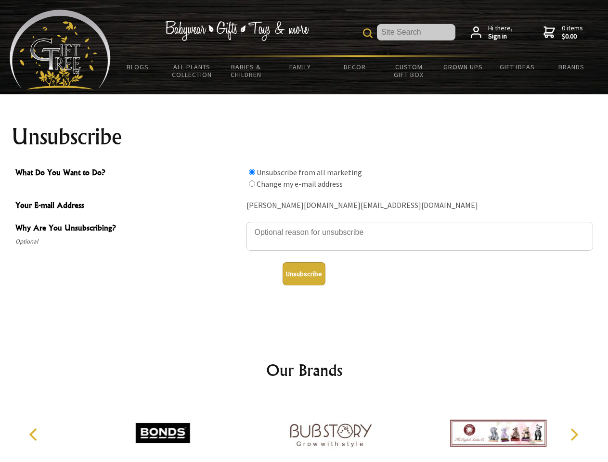 Image resolution: width=608 pixels, height=462 pixels. Describe the element at coordinates (517, 67) in the screenshot. I see `a: Gift Ideas` at that location.